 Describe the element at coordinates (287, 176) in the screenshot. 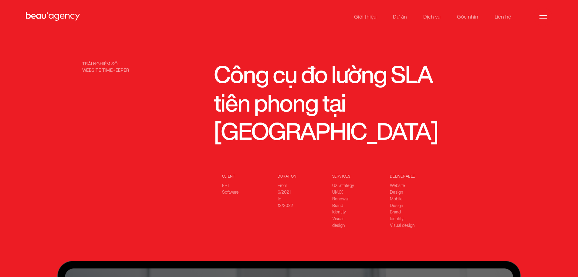

I see `small: duration` at that location.